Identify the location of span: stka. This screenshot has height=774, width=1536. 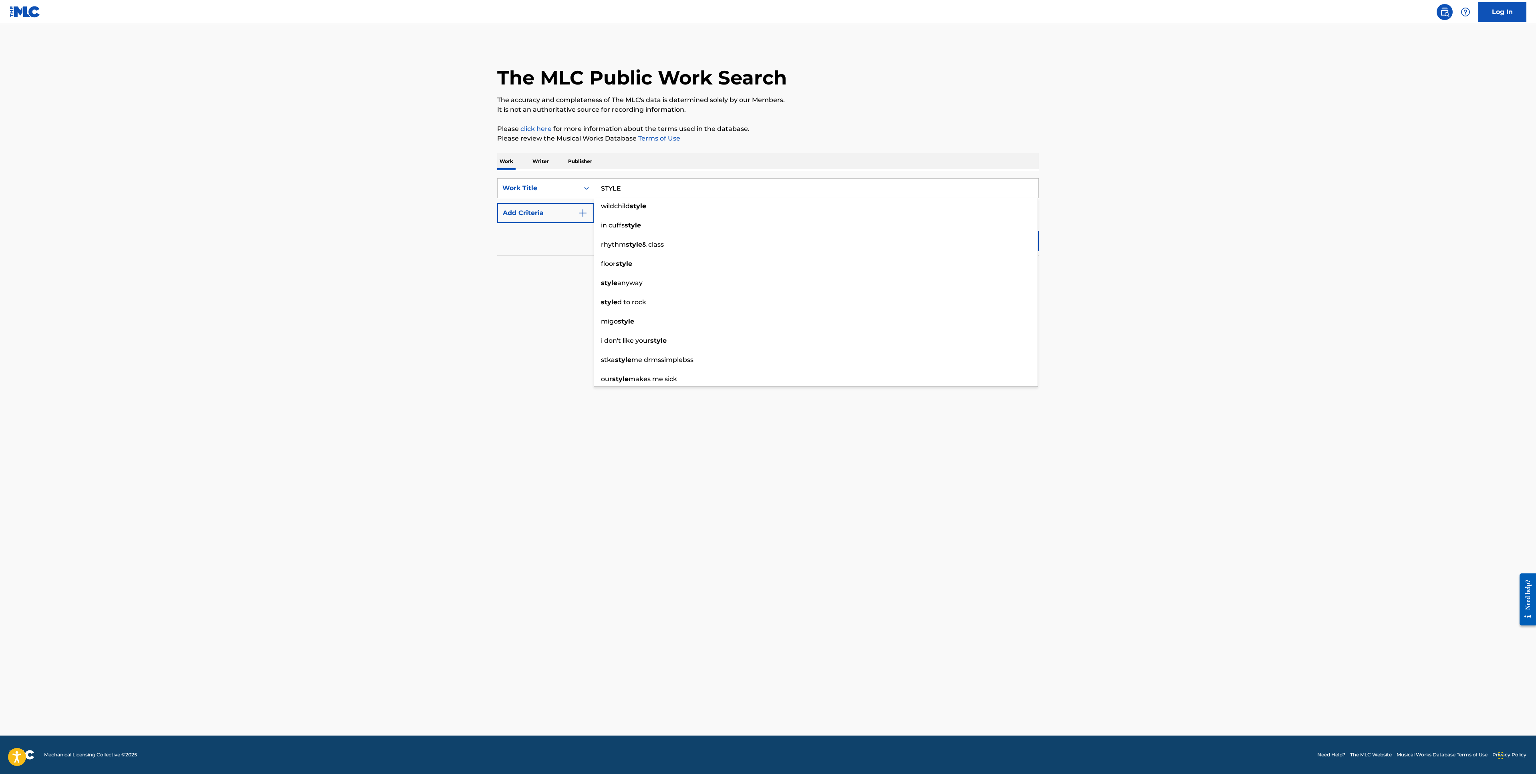
(608, 360).